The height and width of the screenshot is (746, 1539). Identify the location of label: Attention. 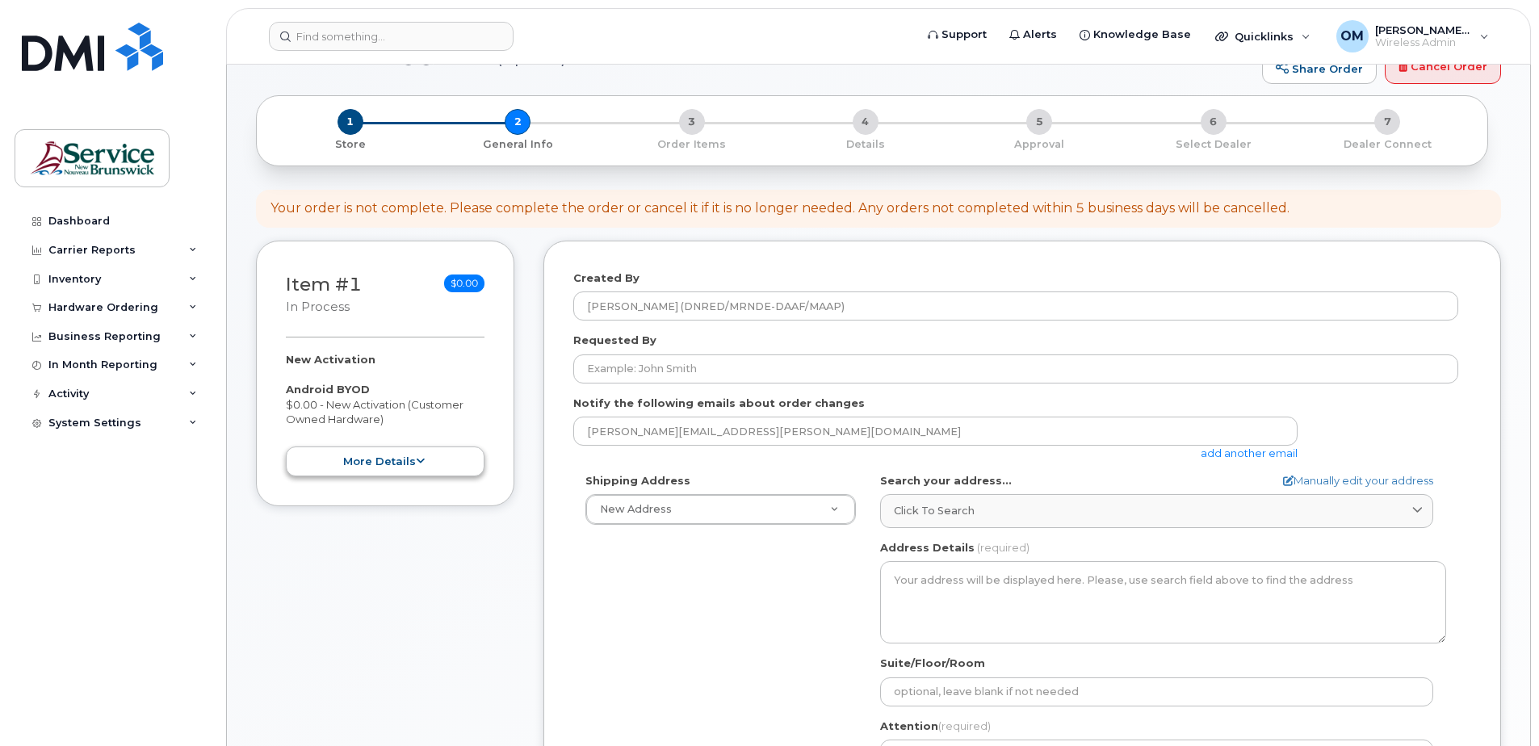
(935, 726).